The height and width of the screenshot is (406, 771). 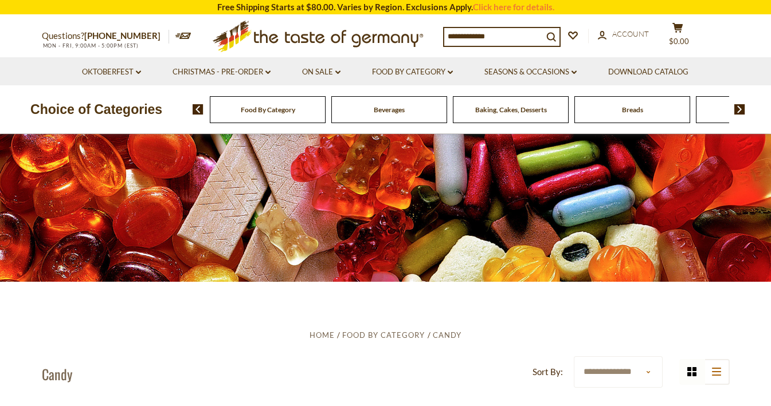 What do you see at coordinates (322, 335) in the screenshot?
I see `span: Home` at bounding box center [322, 335].